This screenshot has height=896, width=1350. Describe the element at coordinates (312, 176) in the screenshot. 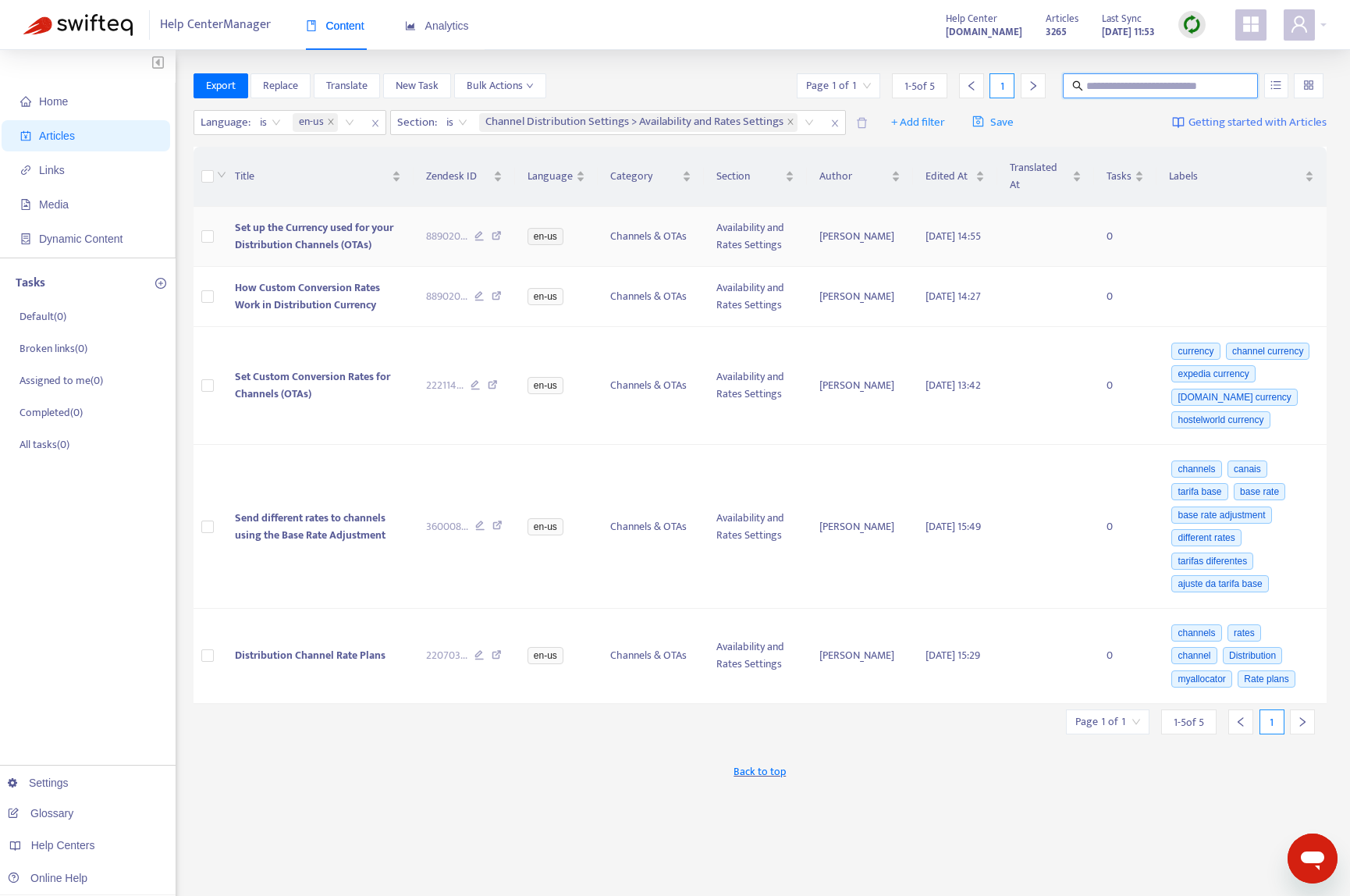

I see `span: Title` at that location.